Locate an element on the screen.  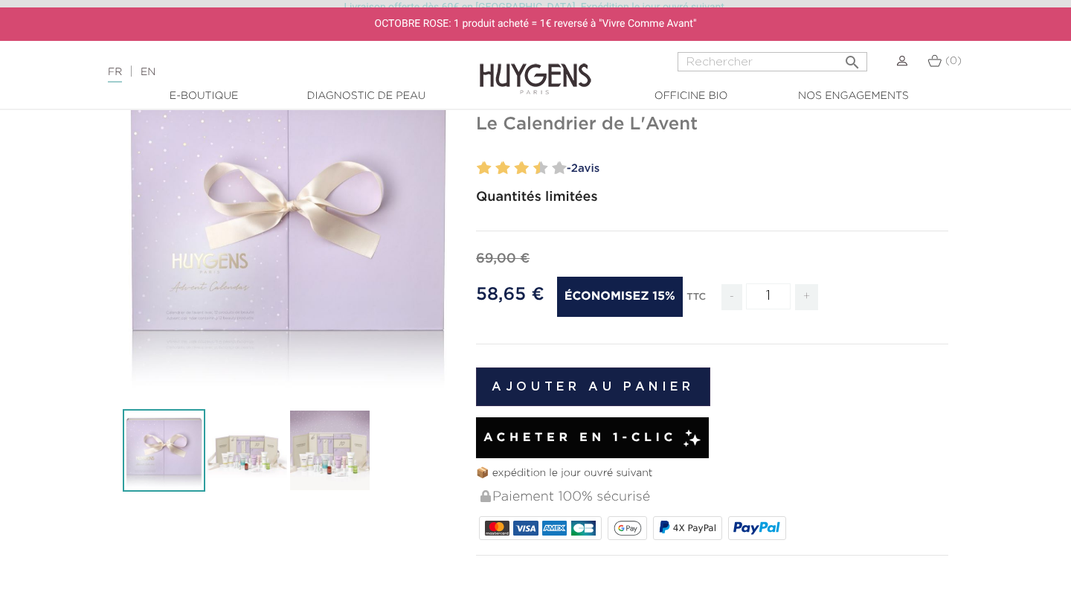
label: 1 is located at coordinates (476, 168).